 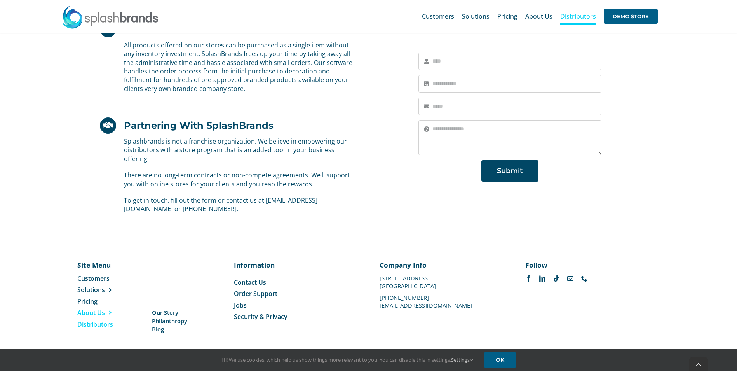 What do you see at coordinates (557, 278) in the screenshot?
I see `a: tiktok` at bounding box center [557, 278].